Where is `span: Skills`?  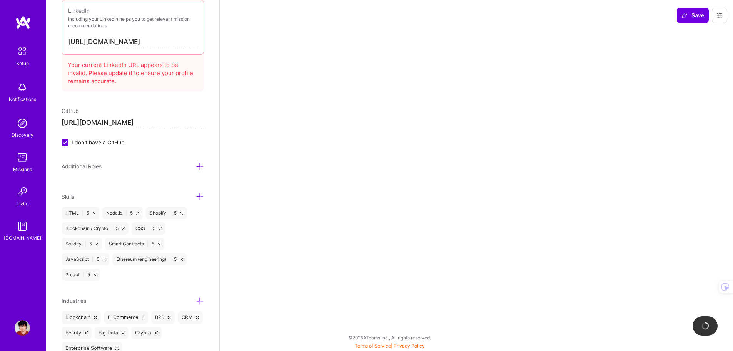
span: Skills is located at coordinates (68, 196).